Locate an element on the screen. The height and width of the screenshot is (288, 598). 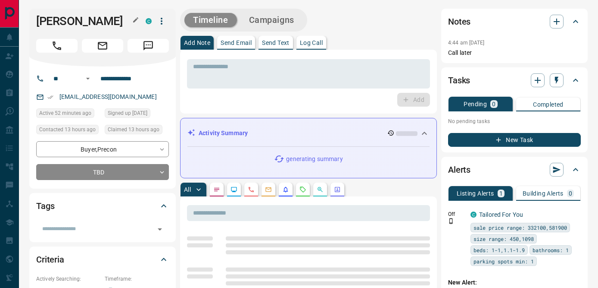
a: Tailored For You is located at coordinates (501, 214).